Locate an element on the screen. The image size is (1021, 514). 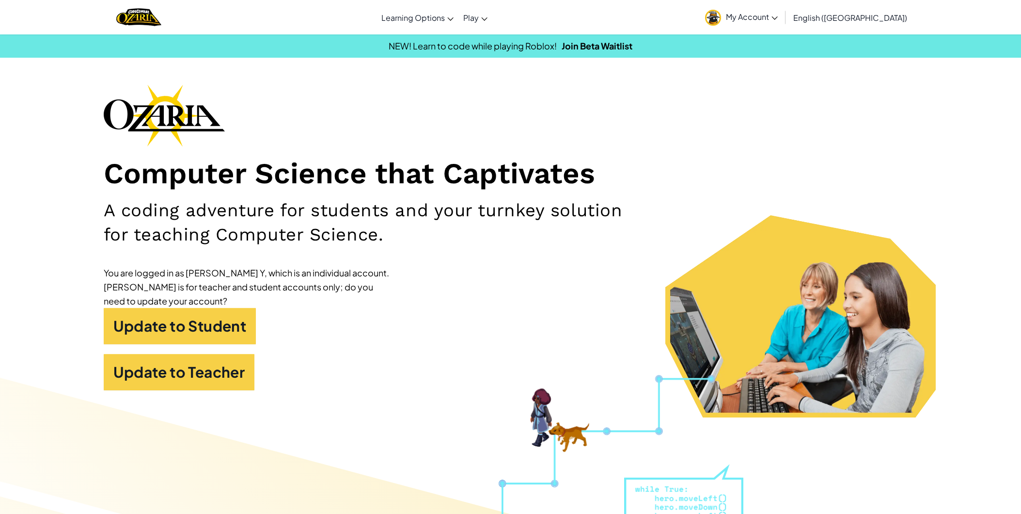
a: Join Beta Waitlist is located at coordinates (597, 46).